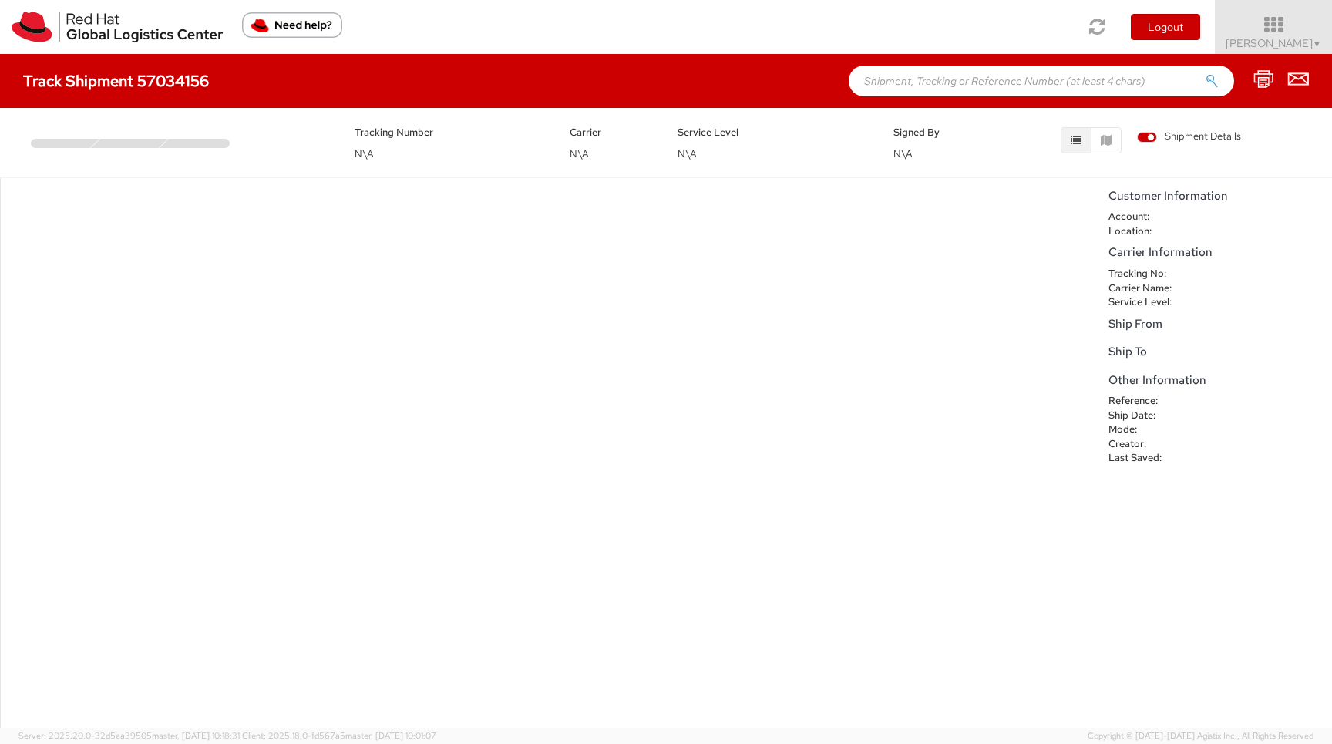 The image size is (1332, 744). What do you see at coordinates (1146, 231) in the screenshot?
I see `dt: Location:` at bounding box center [1146, 231].